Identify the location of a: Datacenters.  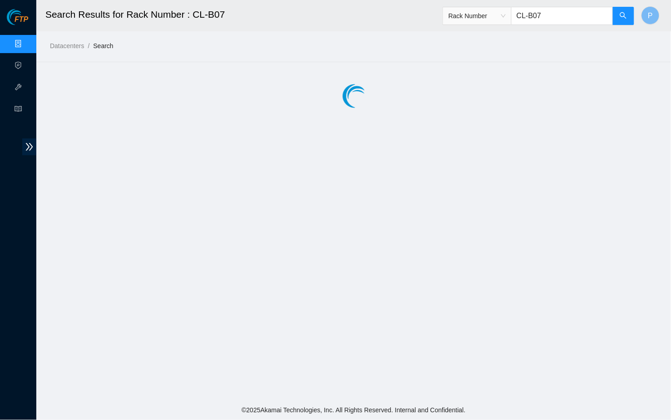
(67, 46).